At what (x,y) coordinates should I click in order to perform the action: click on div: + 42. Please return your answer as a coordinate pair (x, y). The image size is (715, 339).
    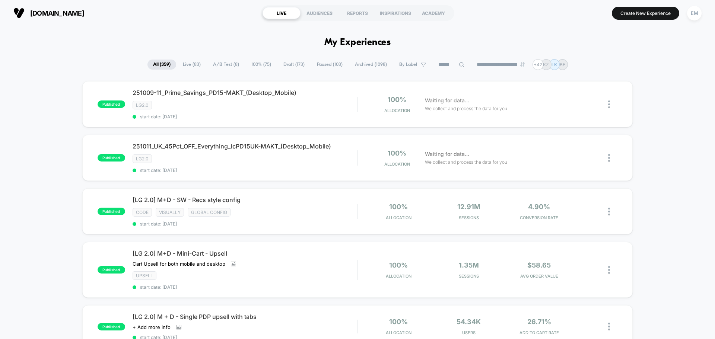
    Looking at the image, I should click on (538, 64).